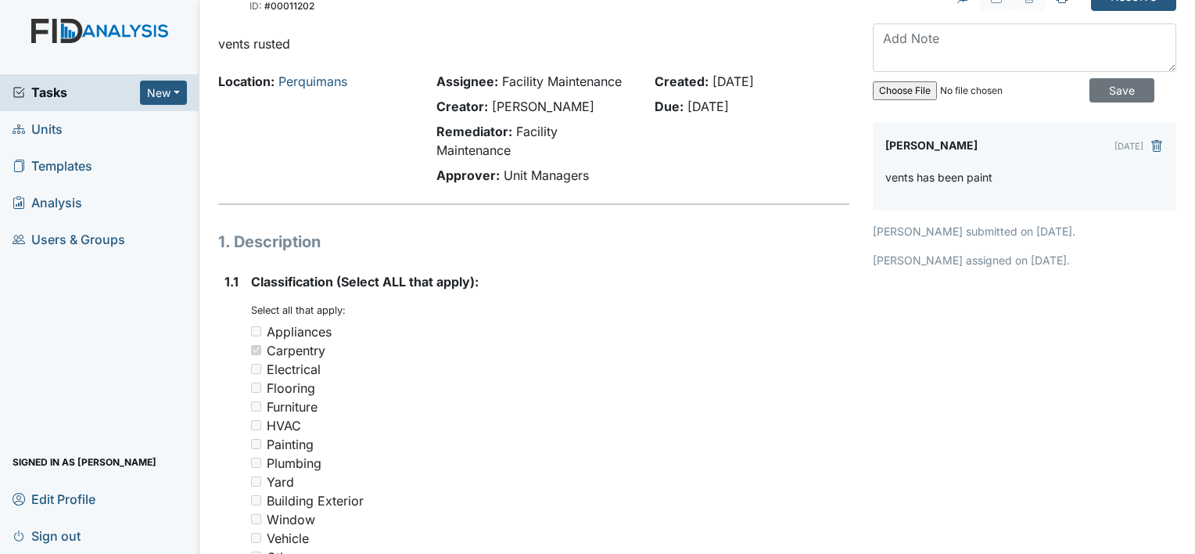 The width and height of the screenshot is (1195, 554). What do you see at coordinates (256, 350) in the screenshot?
I see `input: Carpentry` at bounding box center [256, 350].